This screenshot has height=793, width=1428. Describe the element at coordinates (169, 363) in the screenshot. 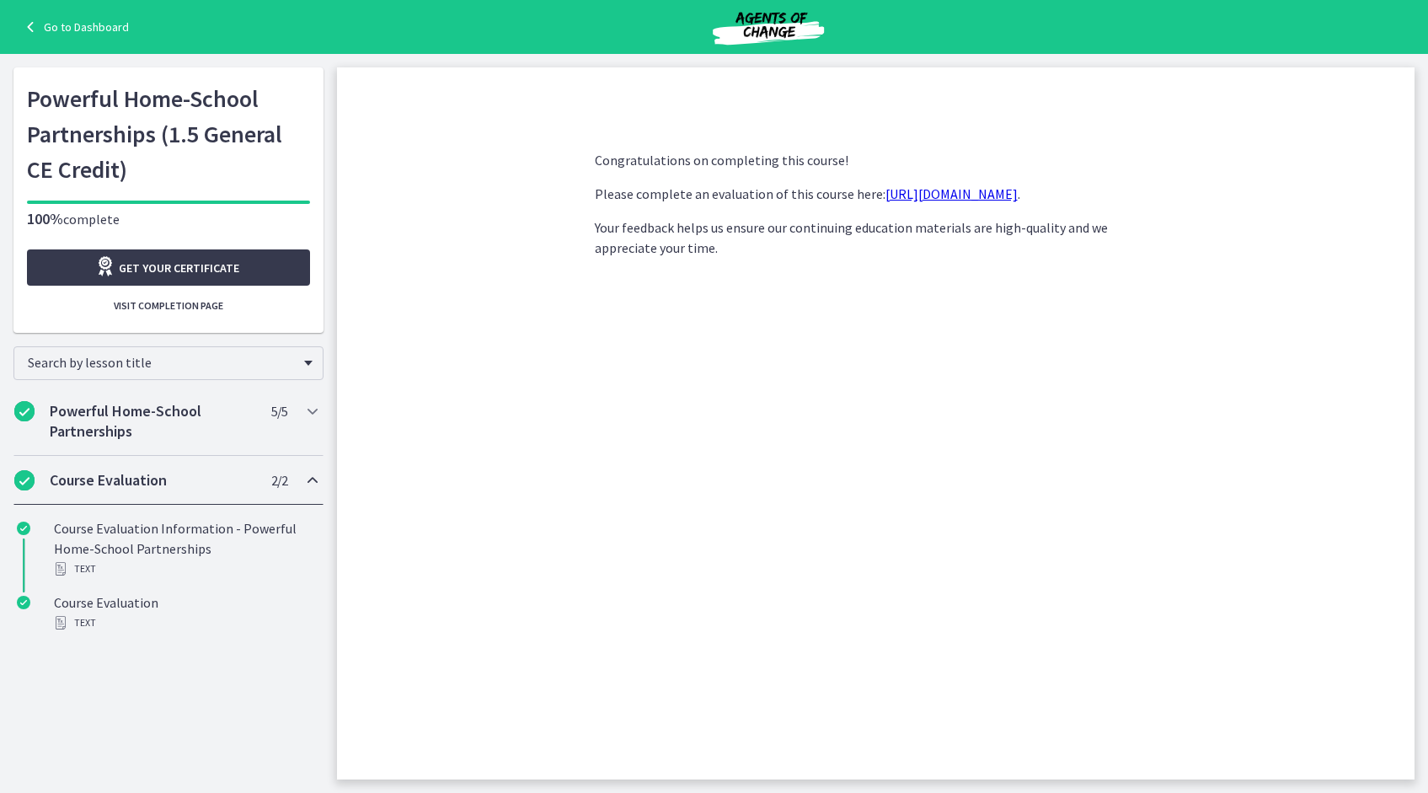

I see `div: Search by lesson title` at that location.